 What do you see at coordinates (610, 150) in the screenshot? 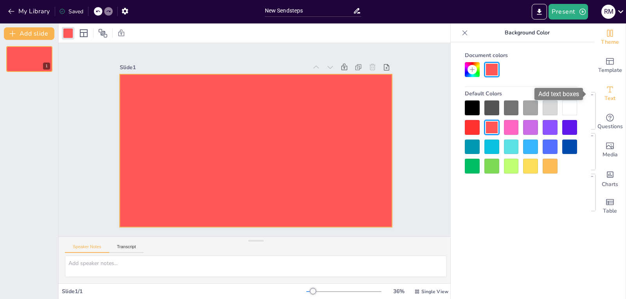
I see `div: Add images, graphics, shapes or video` at bounding box center [610, 150].